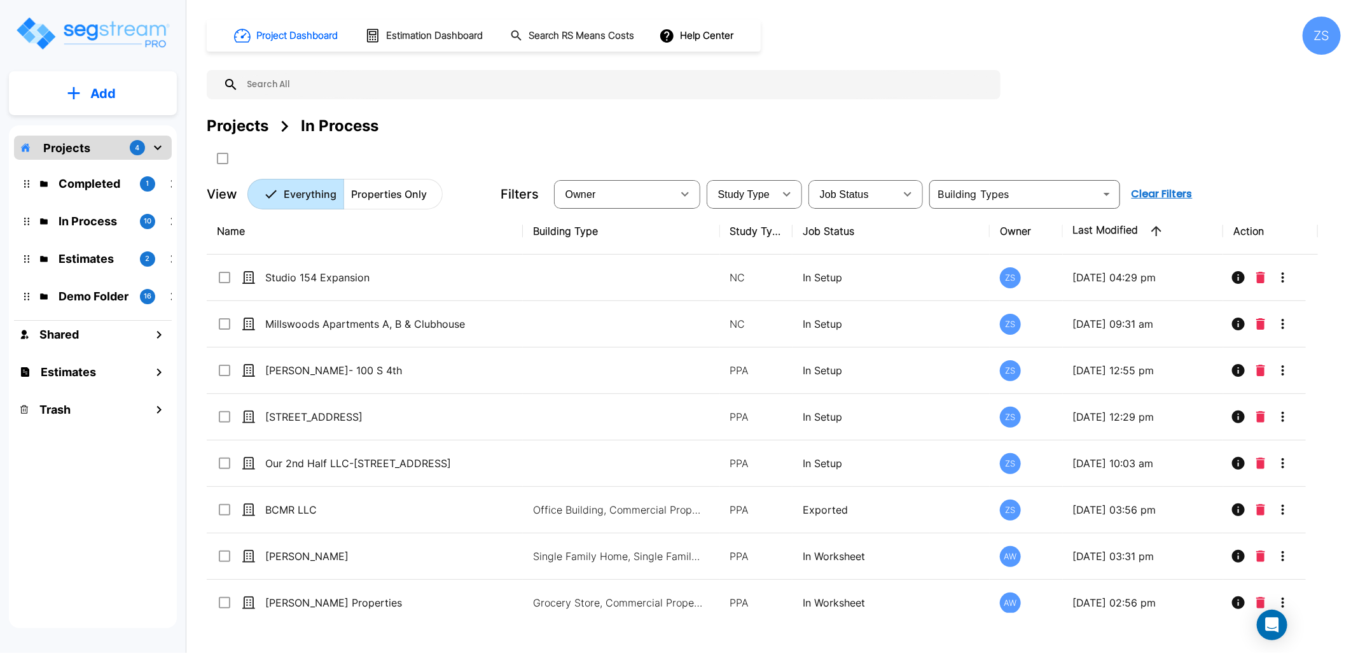 This screenshot has width=1351, height=653. What do you see at coordinates (1271, 231) in the screenshot?
I see `th: Action` at bounding box center [1271, 231].